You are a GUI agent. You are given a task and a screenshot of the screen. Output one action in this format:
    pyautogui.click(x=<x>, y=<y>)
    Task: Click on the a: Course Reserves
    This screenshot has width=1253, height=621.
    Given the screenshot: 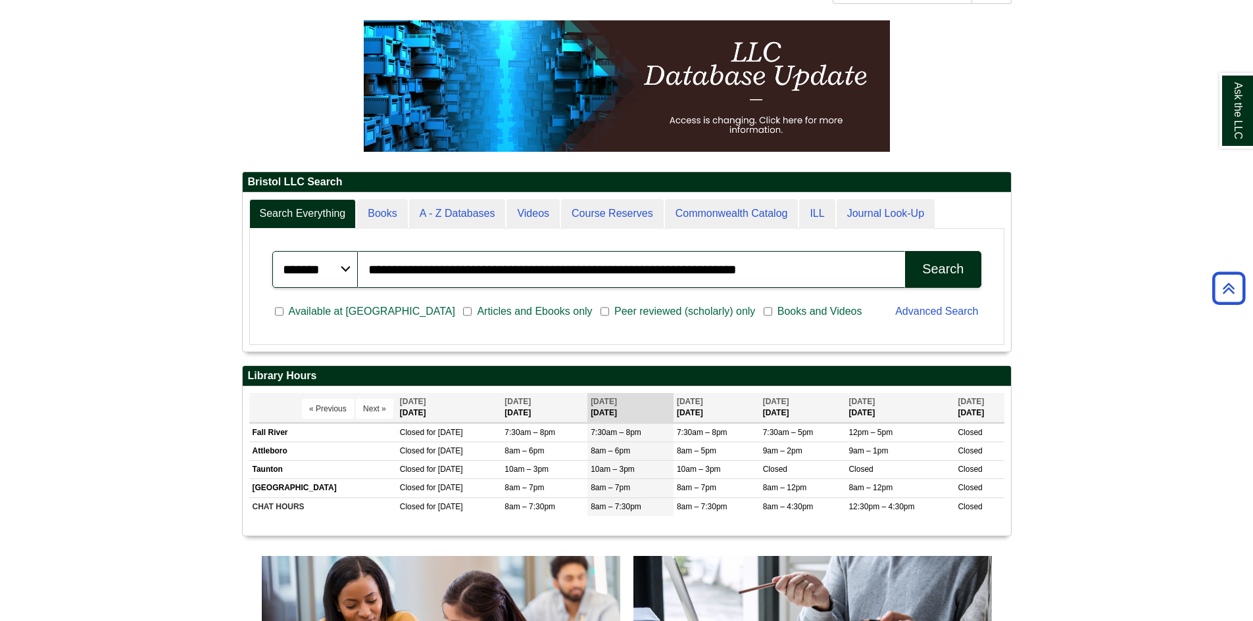 What is the action you would take?
    pyautogui.click(x=612, y=214)
    